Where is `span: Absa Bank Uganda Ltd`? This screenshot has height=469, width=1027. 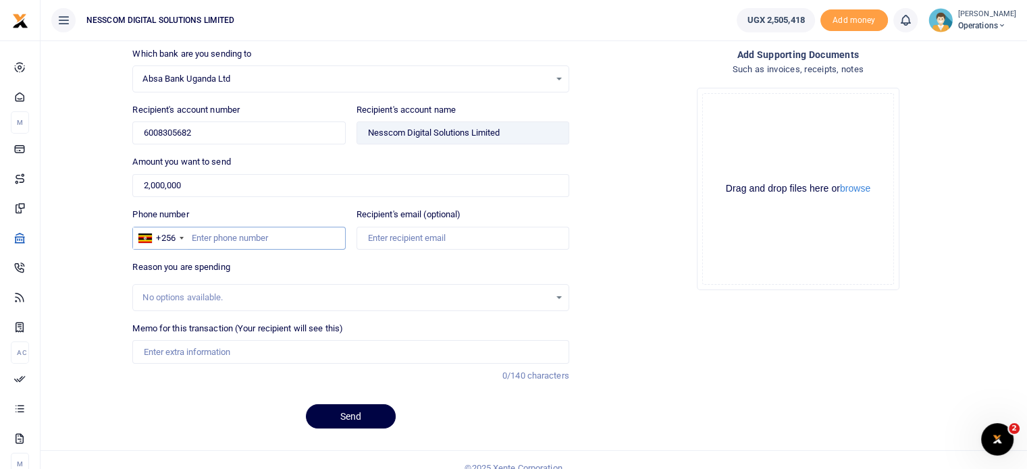 span: Absa Bank Uganda Ltd is located at coordinates (346, 79).